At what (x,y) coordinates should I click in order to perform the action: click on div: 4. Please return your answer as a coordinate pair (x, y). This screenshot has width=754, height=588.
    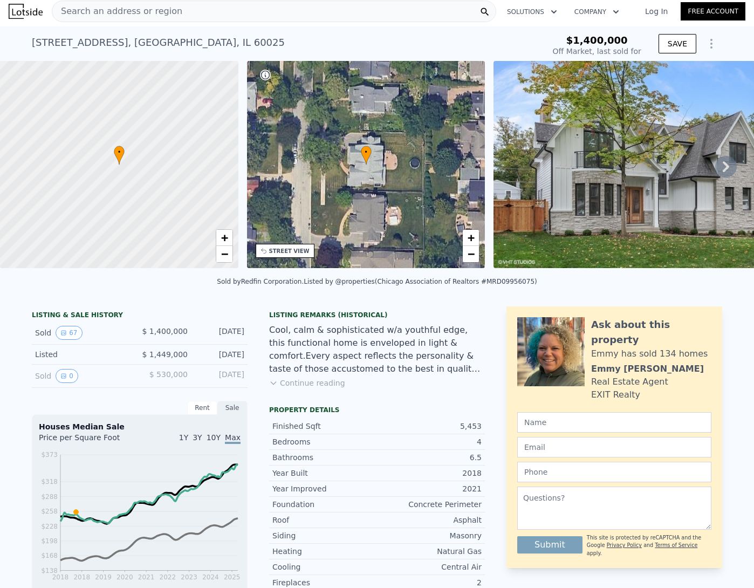
    Looking at the image, I should click on (429, 442).